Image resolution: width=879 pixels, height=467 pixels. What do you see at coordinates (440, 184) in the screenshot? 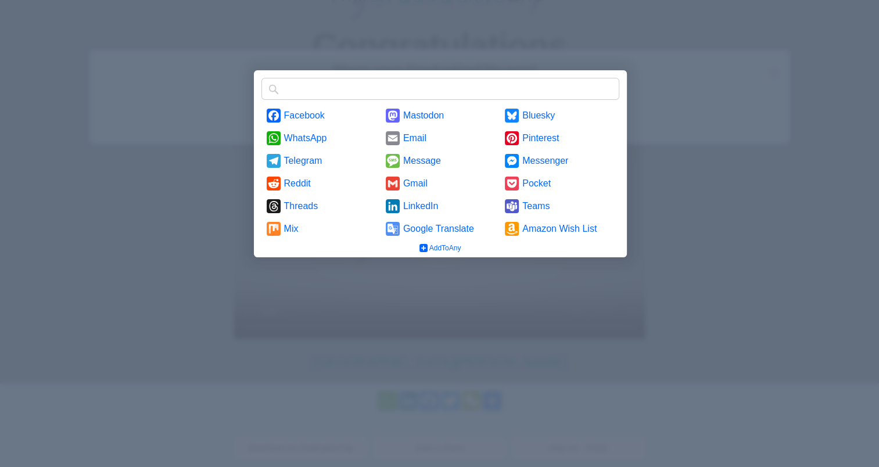
I see `a: Gmail` at bounding box center [440, 184].